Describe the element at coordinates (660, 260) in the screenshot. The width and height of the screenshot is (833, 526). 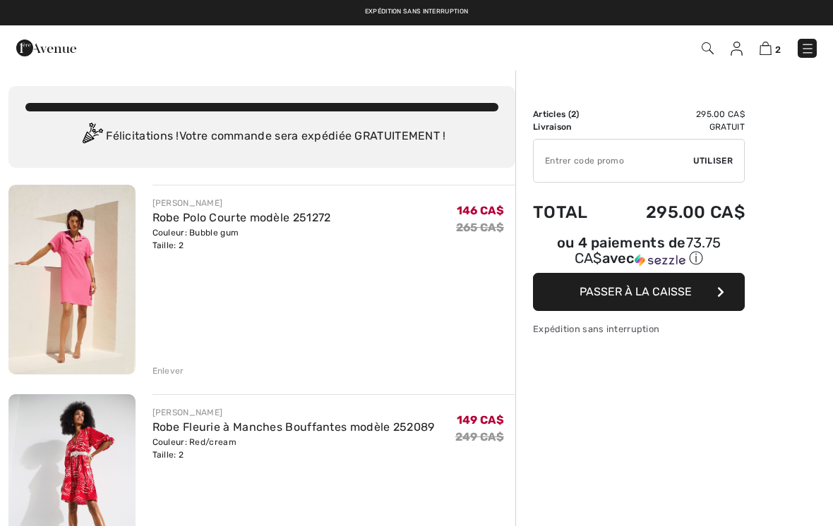
I see `img: Sezzle` at that location.